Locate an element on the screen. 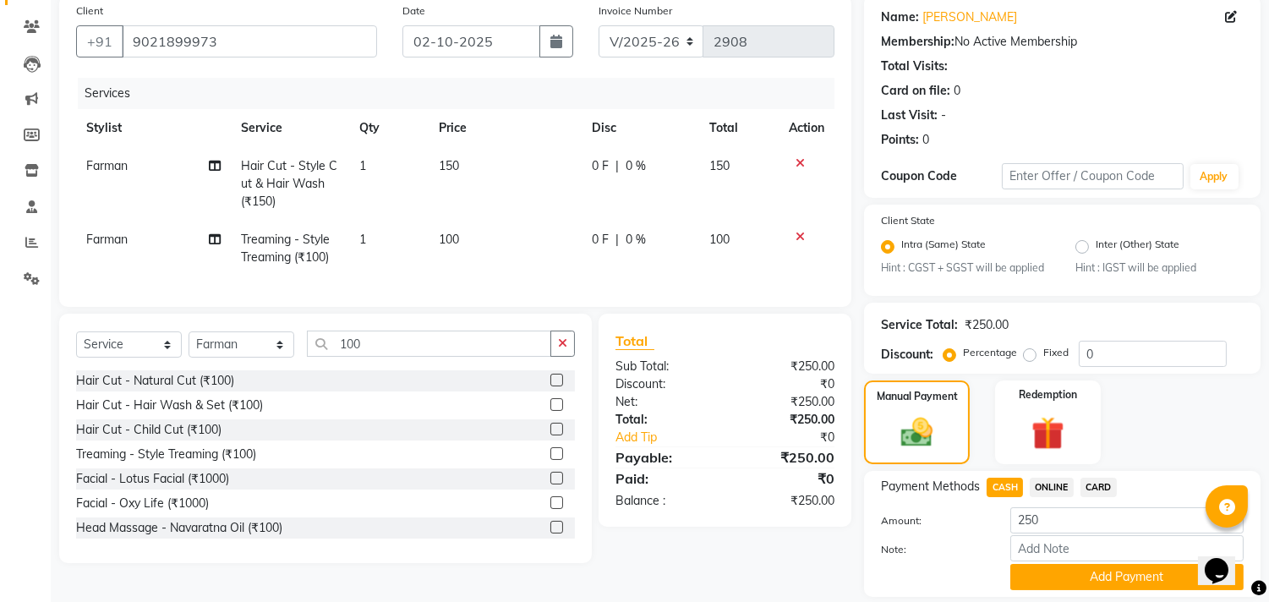  label: Note: is located at coordinates (932, 549).